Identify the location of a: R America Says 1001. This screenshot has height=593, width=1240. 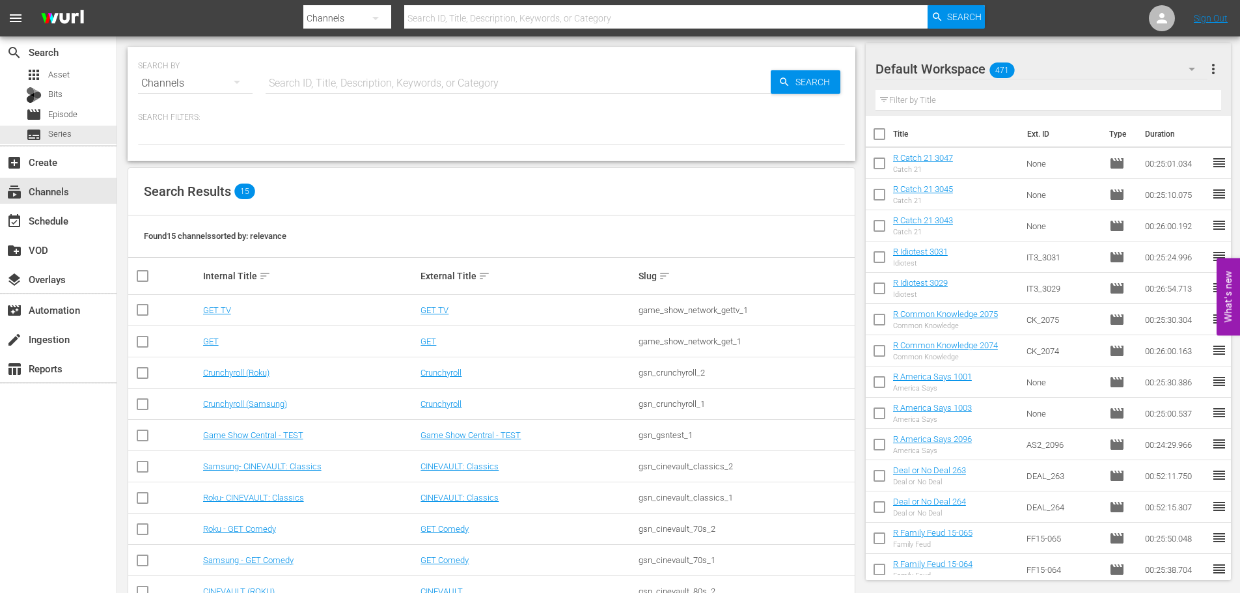
(932, 376).